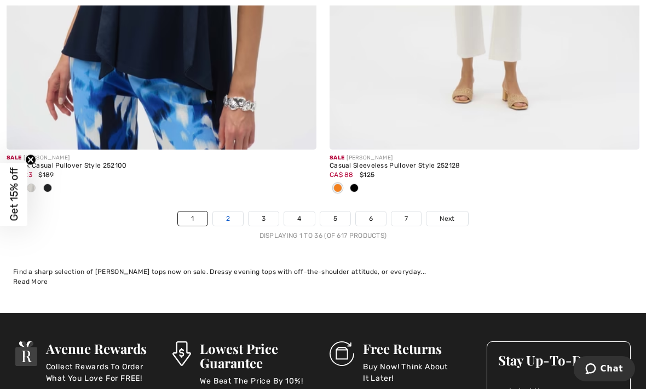 This screenshot has height=389, width=646. Describe the element at coordinates (485, 166) in the screenshot. I see `div: Casual Sleeveless Pullover Style 252128` at that location.